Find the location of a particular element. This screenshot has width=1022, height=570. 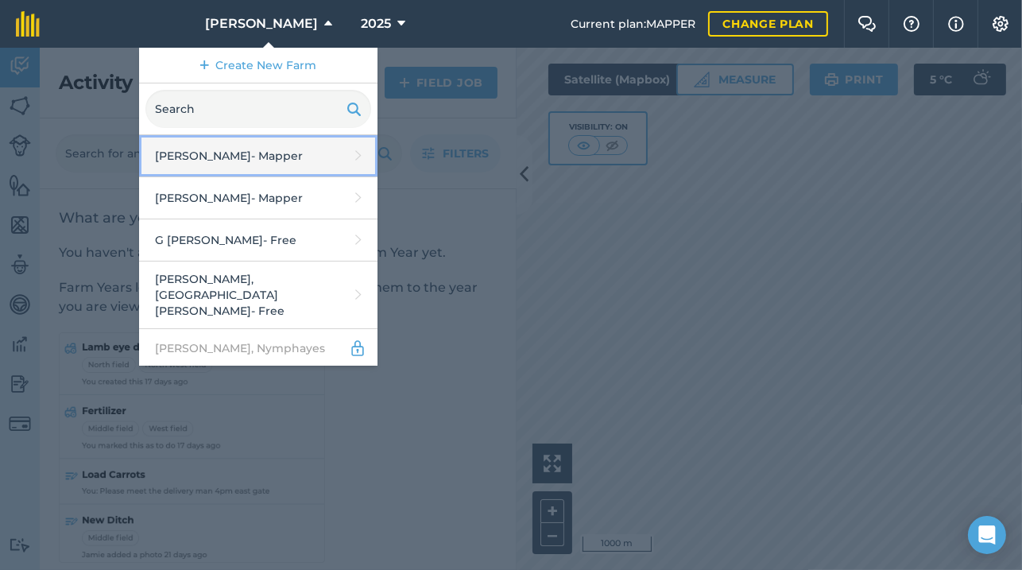

input: Search is located at coordinates (258, 109).